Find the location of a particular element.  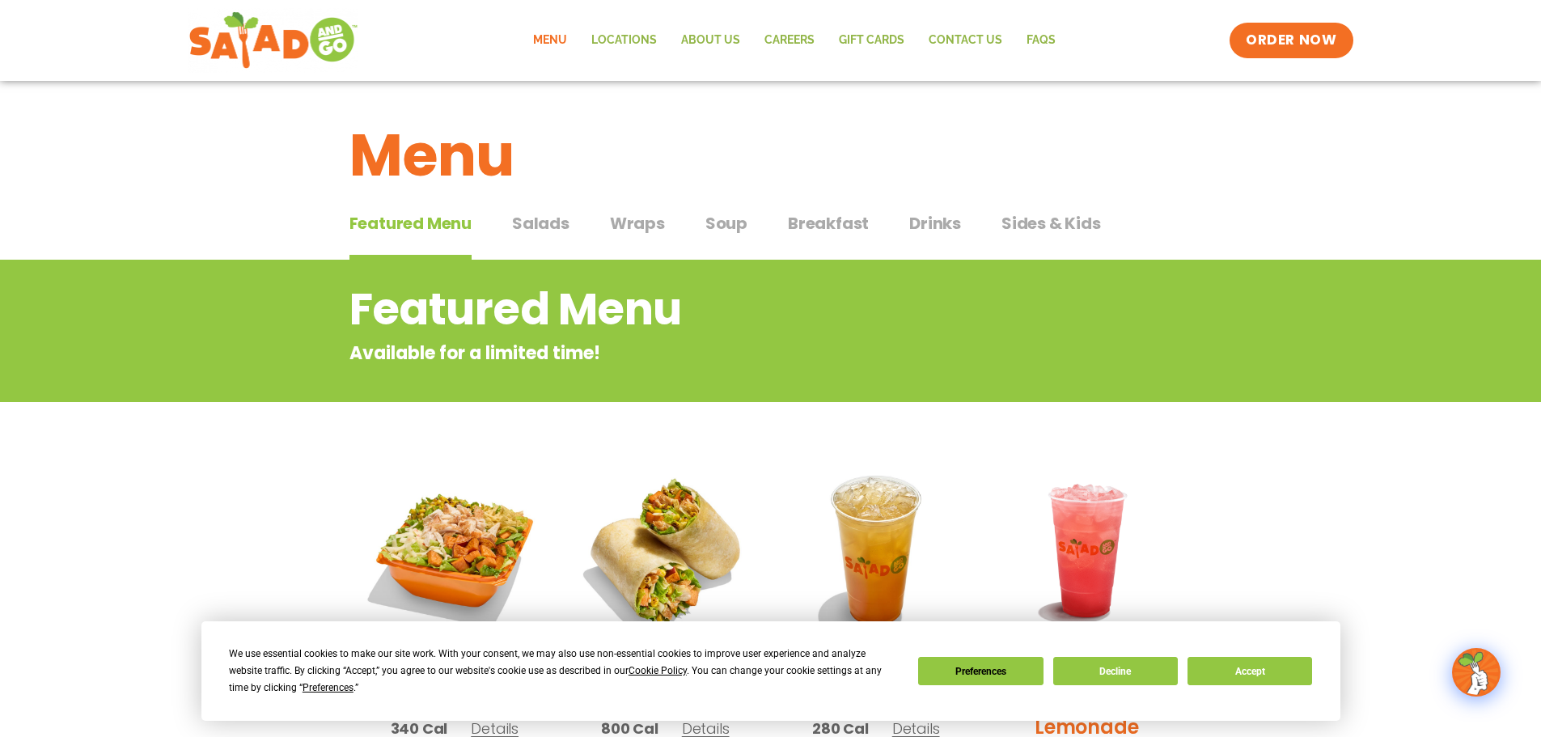

img: Product photo for Southwest Harvest Wrap is located at coordinates (665, 550).